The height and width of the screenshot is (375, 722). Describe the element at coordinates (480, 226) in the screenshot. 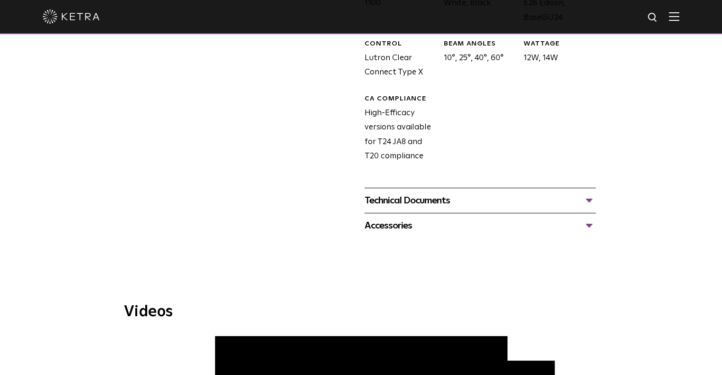

I see `div: Accessories` at that location.